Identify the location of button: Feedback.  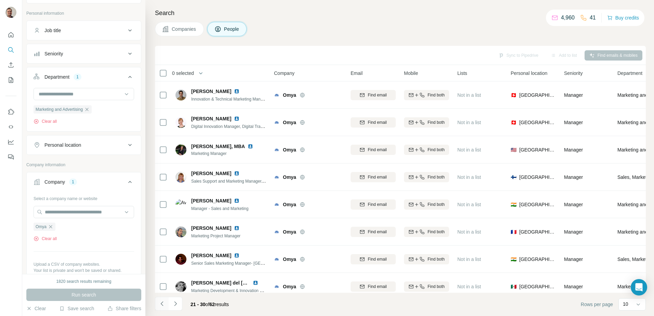
(11, 157).